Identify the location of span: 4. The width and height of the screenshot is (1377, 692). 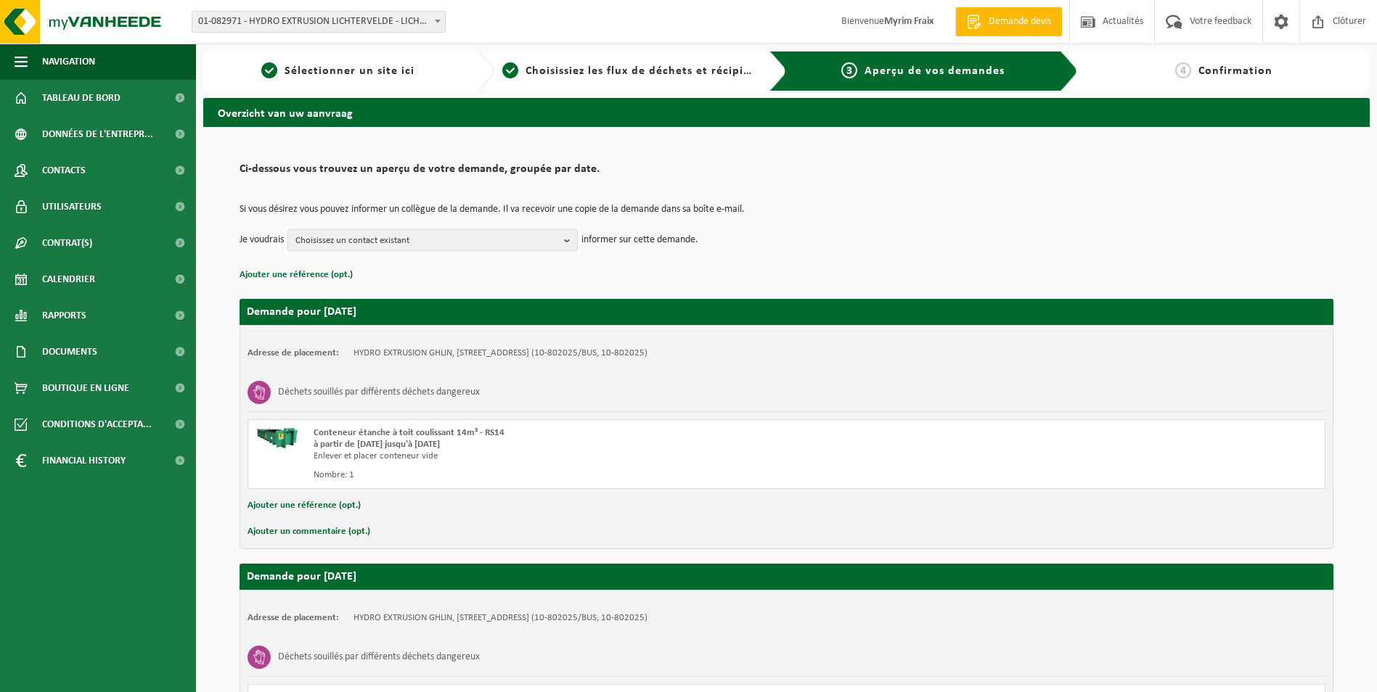
(1183, 70).